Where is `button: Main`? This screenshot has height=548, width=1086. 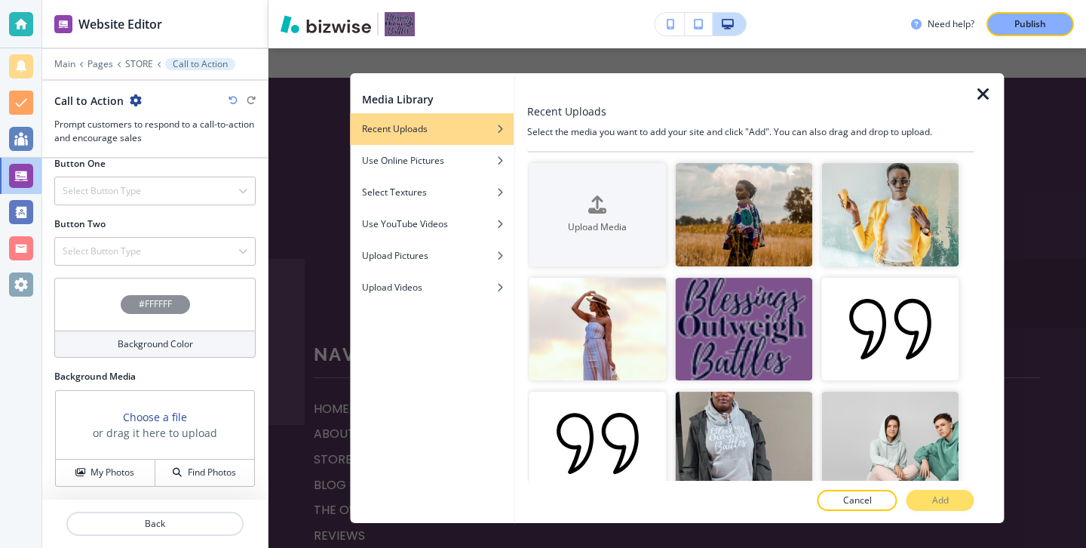 button: Main is located at coordinates (65, 64).